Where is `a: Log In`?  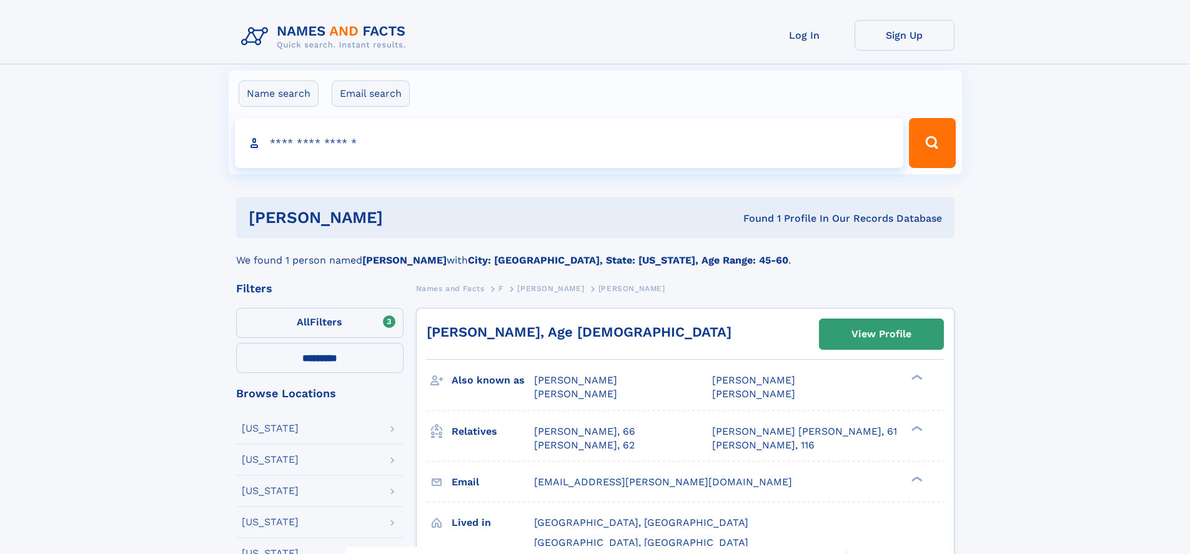 a: Log In is located at coordinates (805, 35).